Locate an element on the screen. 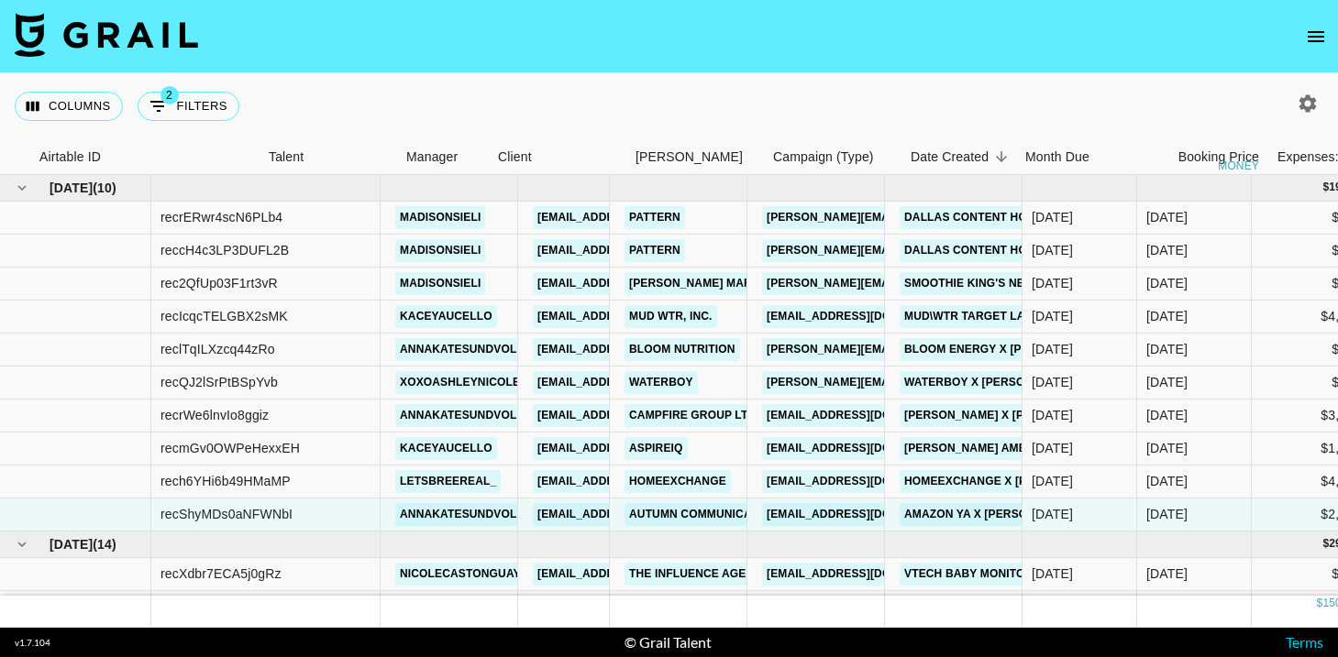  a: xoxoashleynicole is located at coordinates (459, 382).